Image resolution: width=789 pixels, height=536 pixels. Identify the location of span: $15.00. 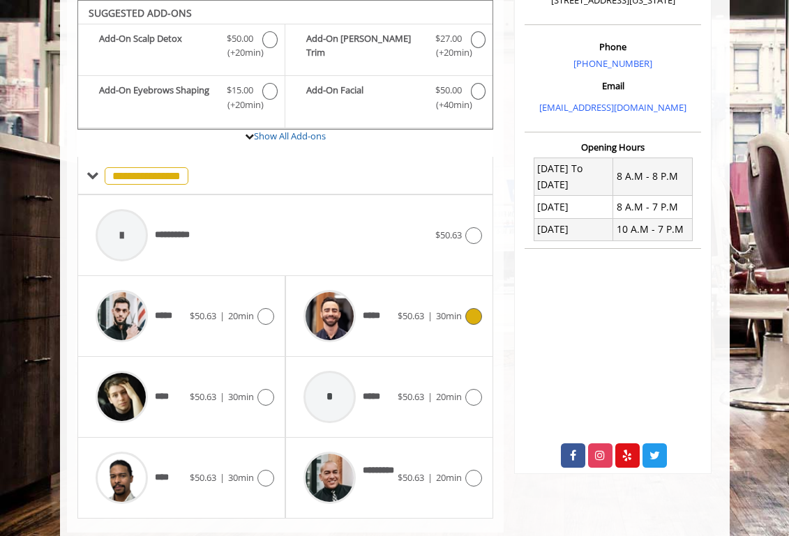
(240, 90).